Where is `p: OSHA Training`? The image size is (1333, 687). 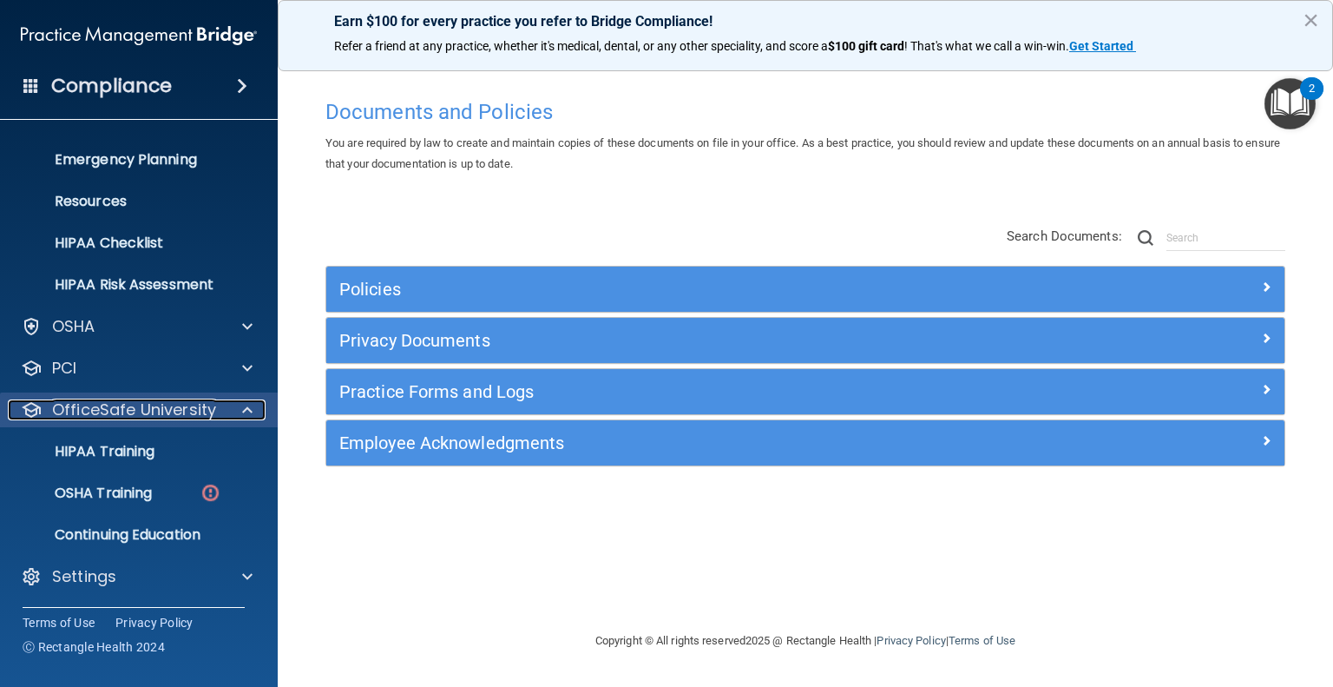
p: OSHA Training is located at coordinates (82, 493).